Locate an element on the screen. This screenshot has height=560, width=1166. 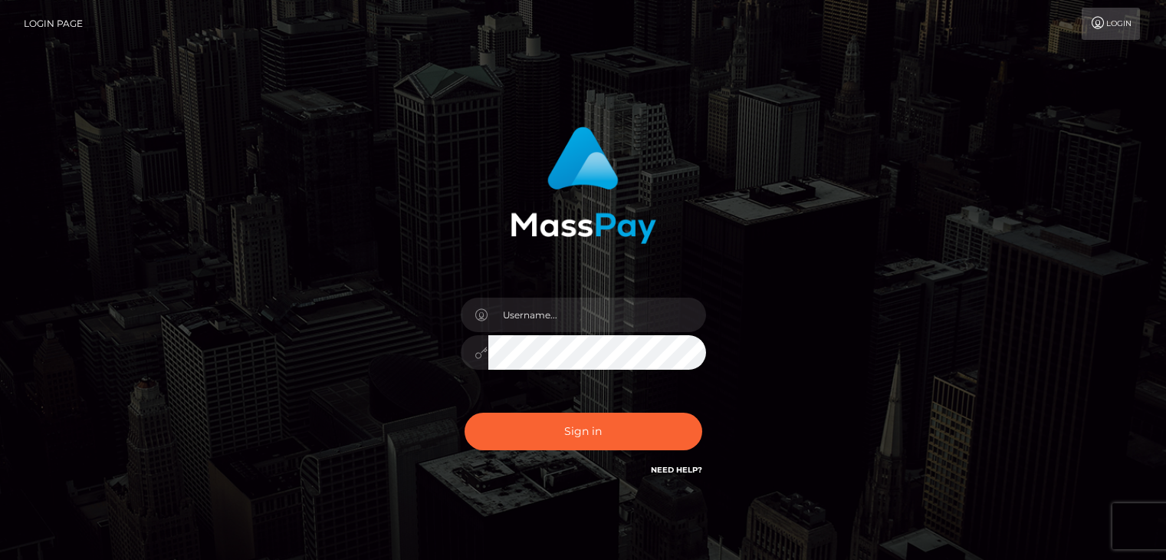
a: Login is located at coordinates (1111, 24).